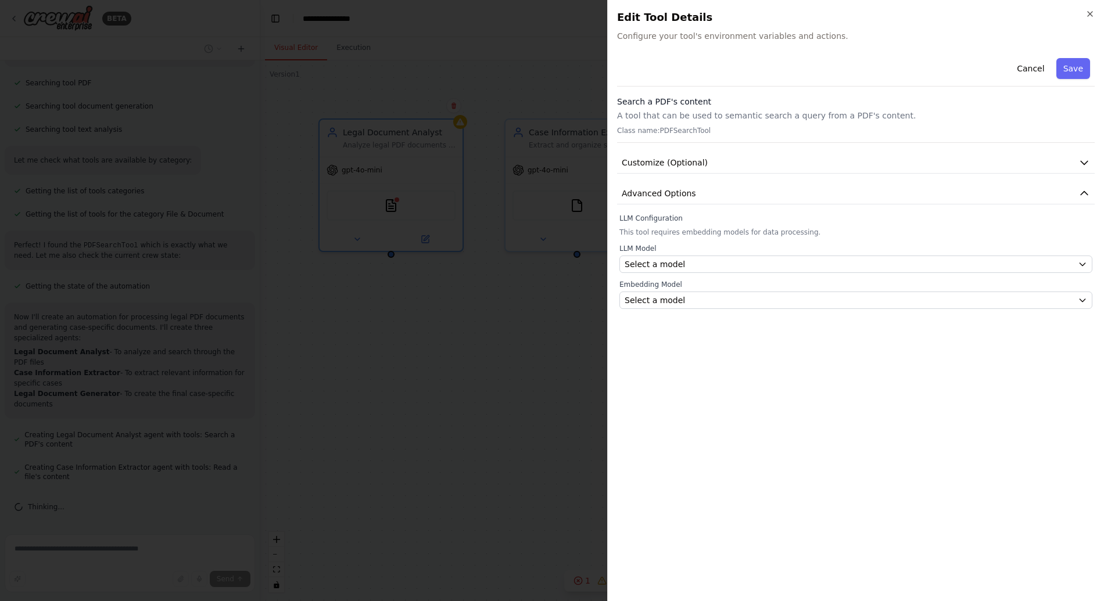  What do you see at coordinates (659, 193) in the screenshot?
I see `span: Advanced Options` at bounding box center [659, 193].